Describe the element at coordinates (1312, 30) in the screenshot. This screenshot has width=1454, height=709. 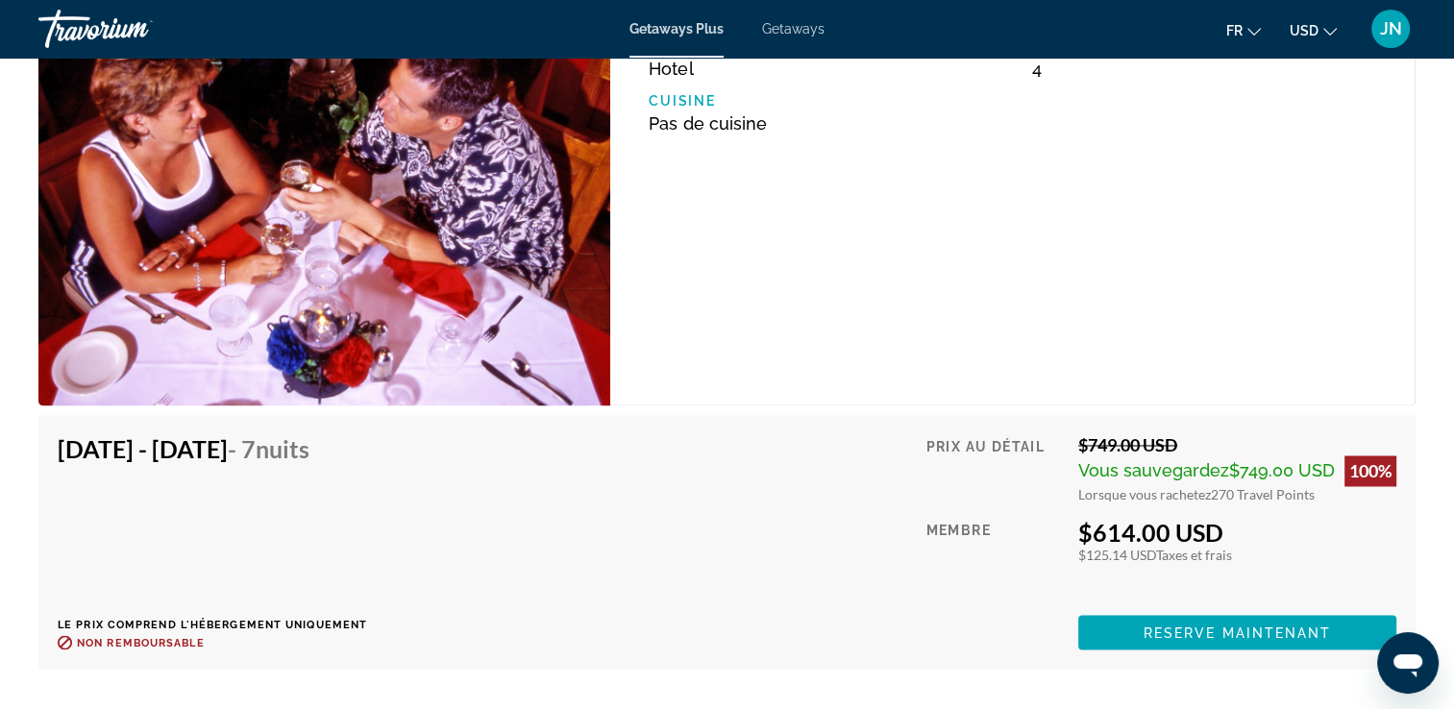
I see `button: Change currency` at that location.